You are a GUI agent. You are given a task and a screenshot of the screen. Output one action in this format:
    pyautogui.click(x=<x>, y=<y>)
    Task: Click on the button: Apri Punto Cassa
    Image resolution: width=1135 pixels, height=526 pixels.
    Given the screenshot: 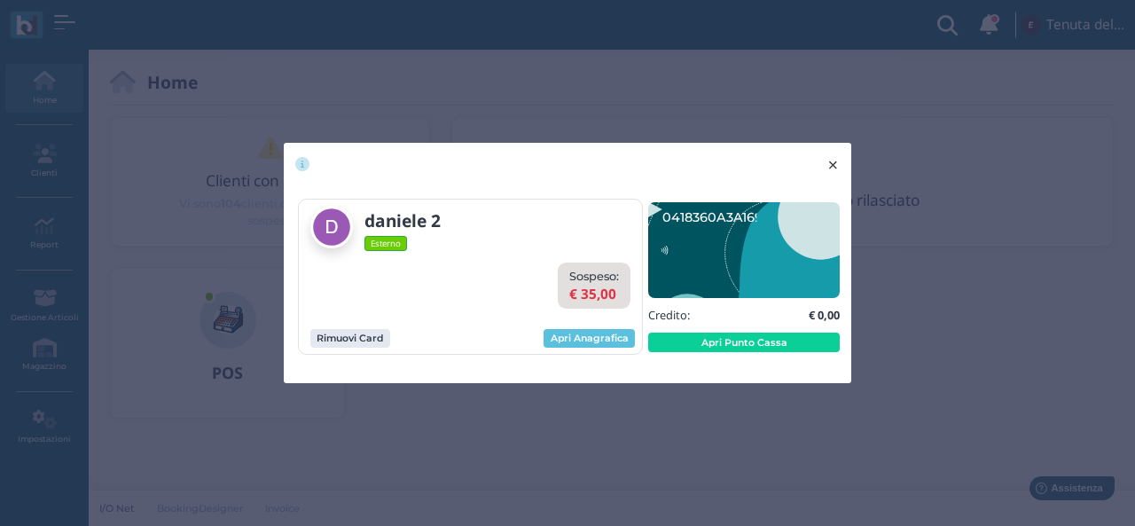 What is the action you would take?
    pyautogui.click(x=744, y=342)
    